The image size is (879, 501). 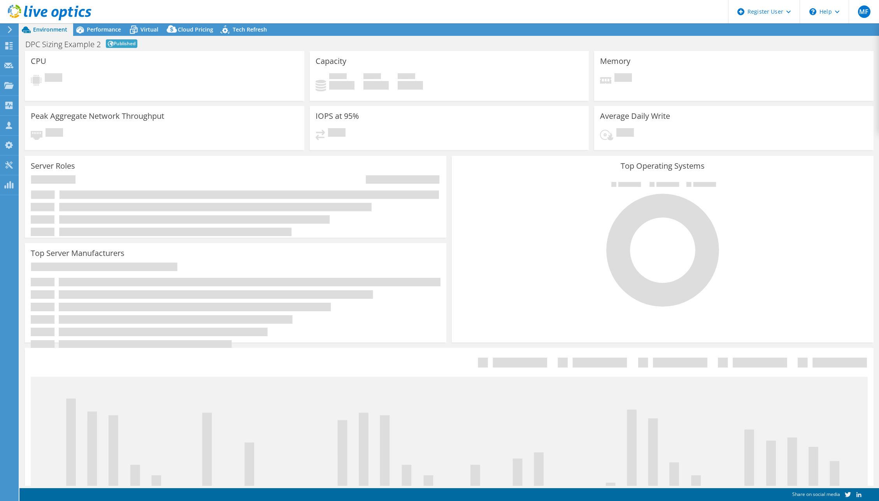 I want to click on h3: Average Daily Write, so click(x=635, y=116).